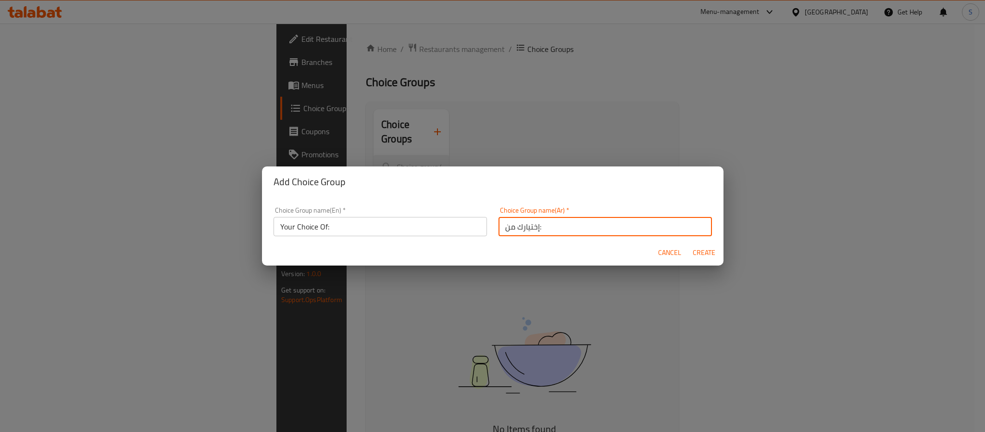 The height and width of the screenshot is (432, 985). Describe the element at coordinates (670, 252) in the screenshot. I see `span: Cancel` at that location.